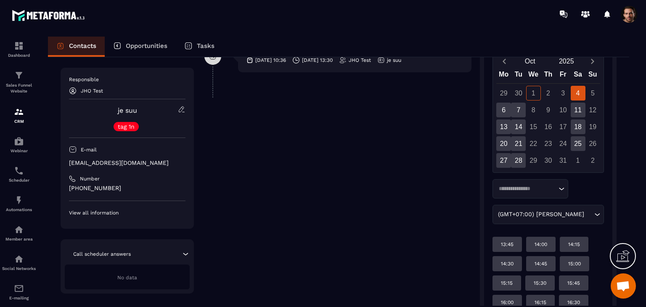  I want to click on div: Calendar wrapper, so click(548, 118).